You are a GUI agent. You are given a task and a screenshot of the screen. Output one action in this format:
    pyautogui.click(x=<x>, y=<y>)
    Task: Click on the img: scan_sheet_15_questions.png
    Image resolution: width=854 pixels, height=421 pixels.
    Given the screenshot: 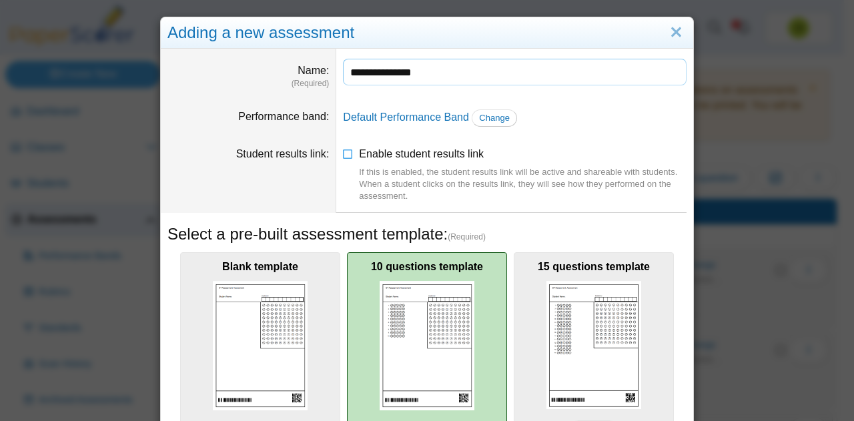 What is the action you would take?
    pyautogui.click(x=594, y=345)
    